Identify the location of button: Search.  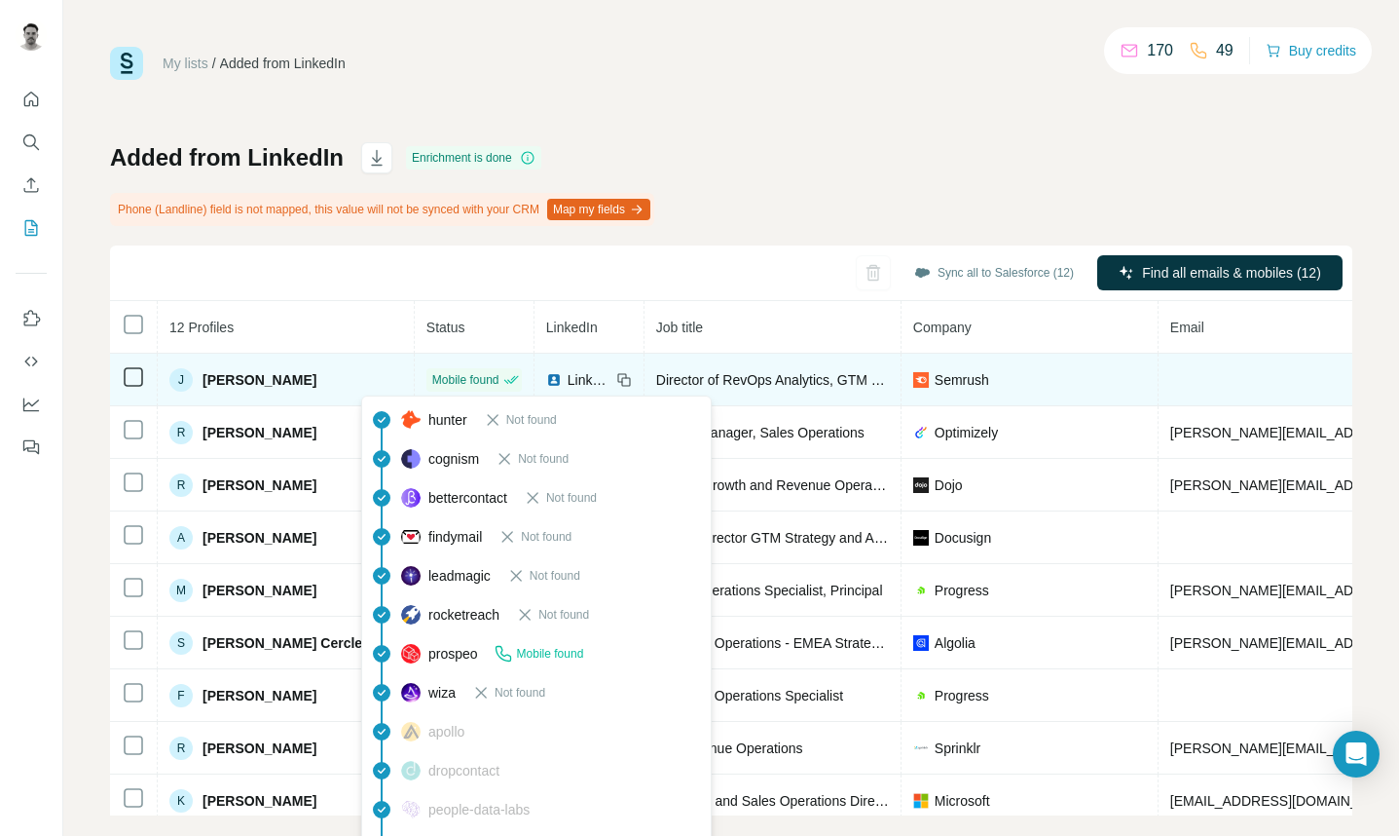
(31, 142).